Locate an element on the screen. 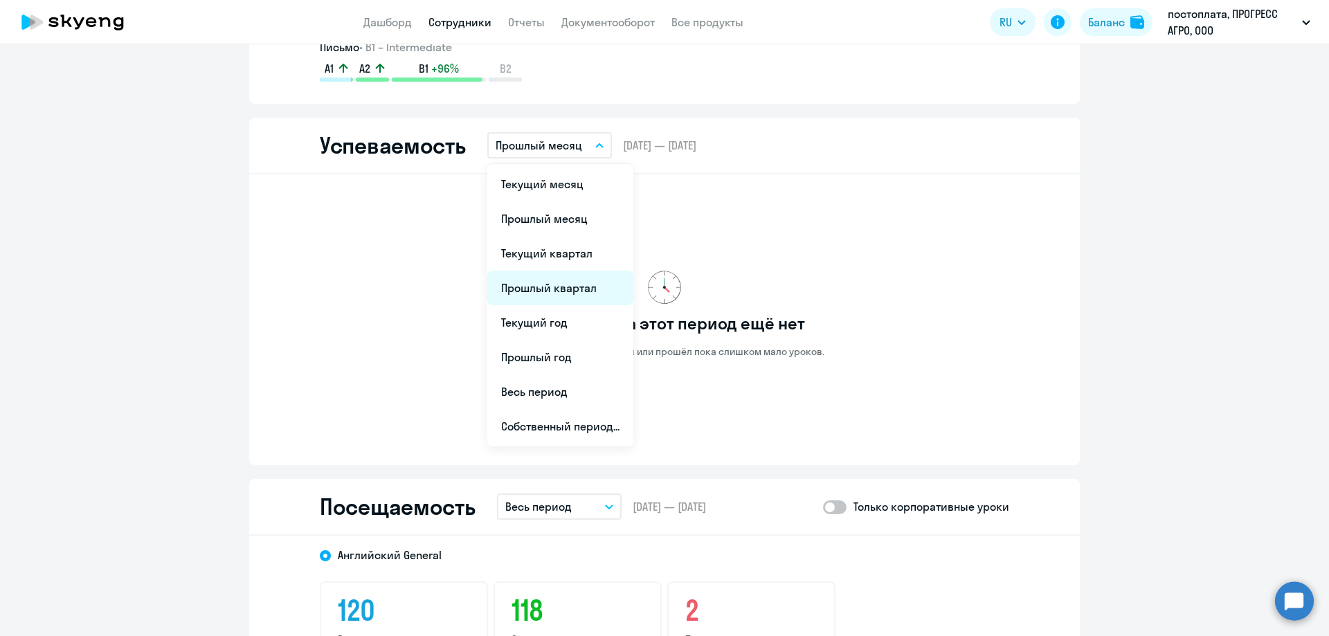  h3: 118 is located at coordinates (577, 610).